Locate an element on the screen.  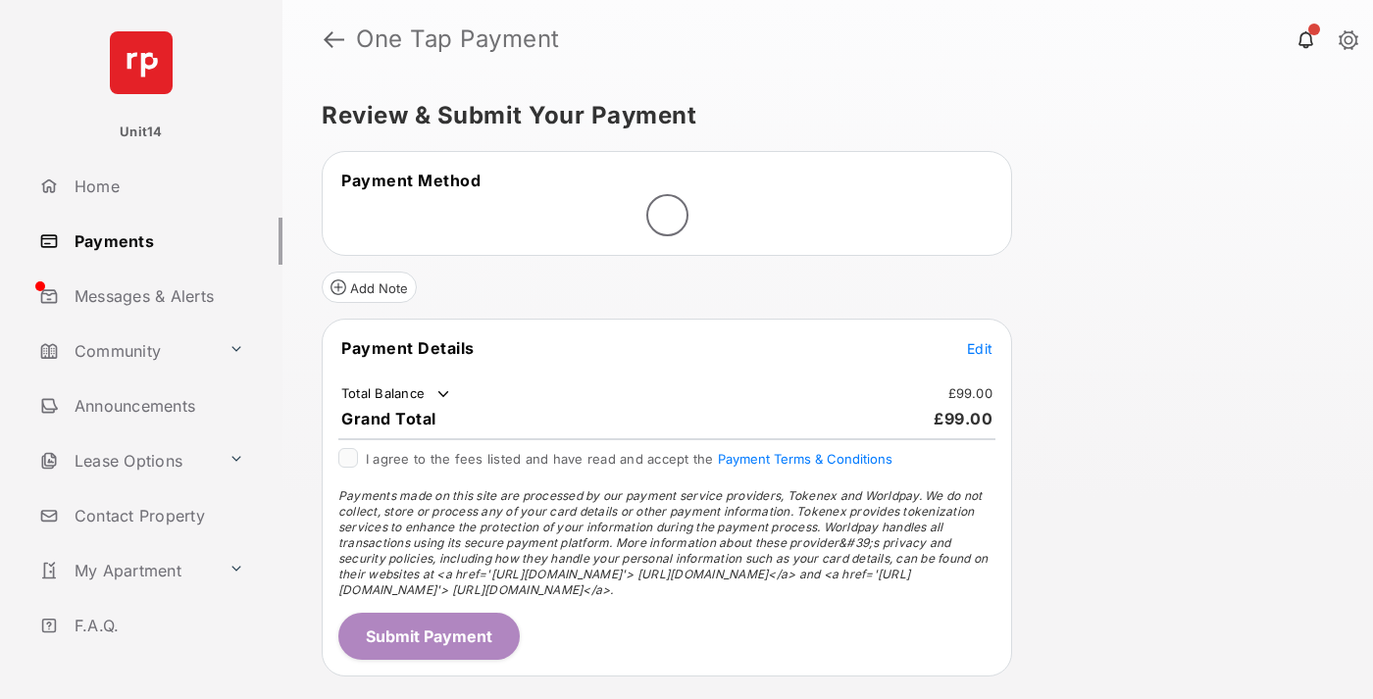
a: Home is located at coordinates (157, 186).